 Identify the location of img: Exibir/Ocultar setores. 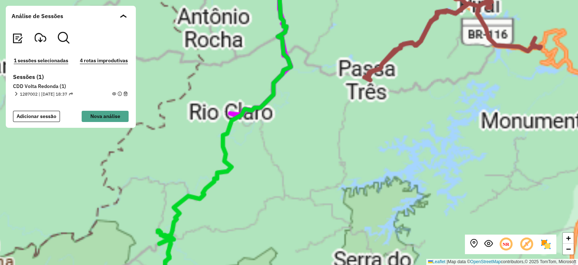
(546, 244).